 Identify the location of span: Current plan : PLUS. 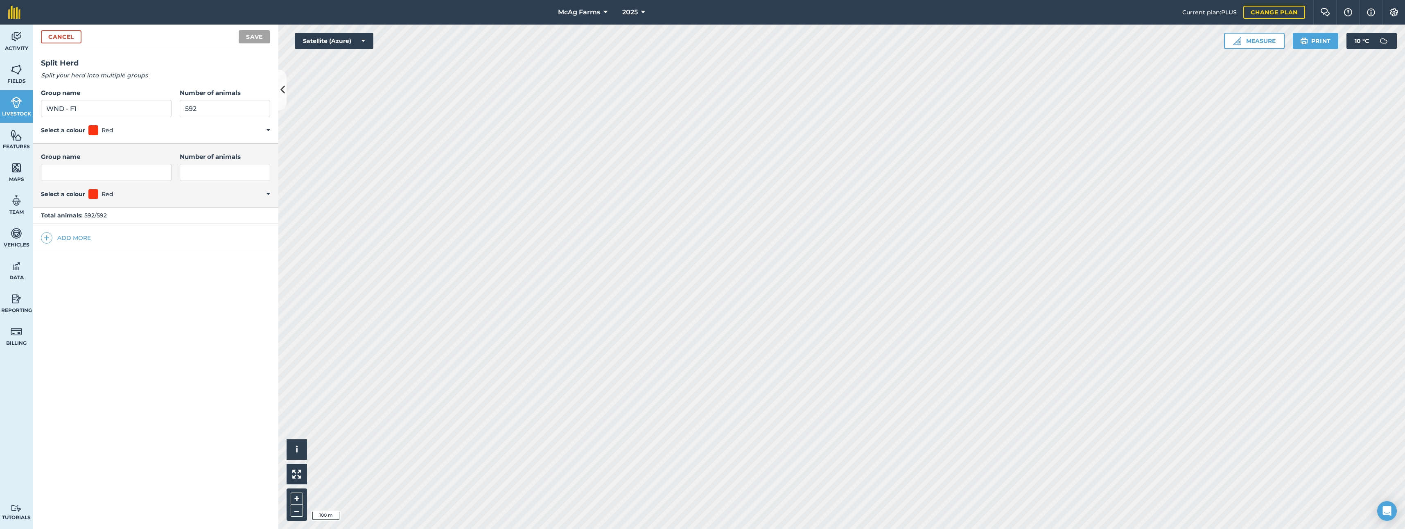
(1209, 12).